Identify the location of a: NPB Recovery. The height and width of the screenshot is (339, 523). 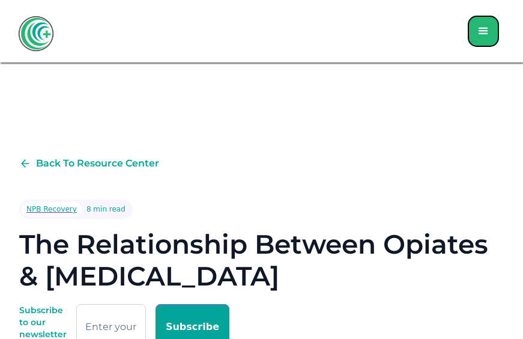
(52, 209).